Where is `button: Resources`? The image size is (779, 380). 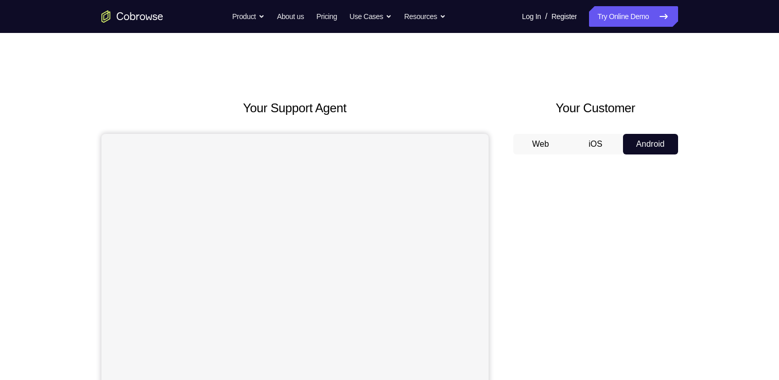
button: Resources is located at coordinates (425, 16).